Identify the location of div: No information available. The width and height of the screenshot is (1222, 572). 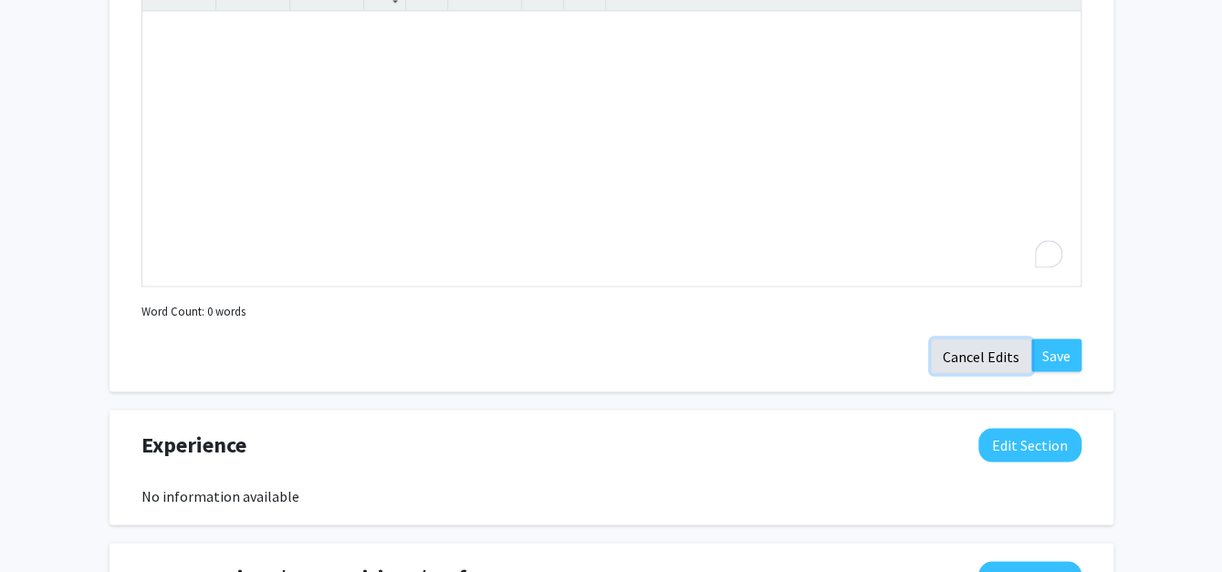
(612, 496).